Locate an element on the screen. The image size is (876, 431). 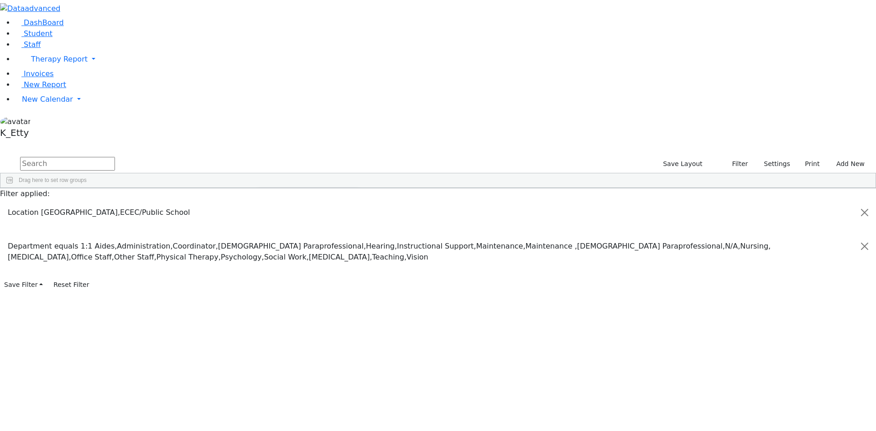
span: Invoices is located at coordinates (39, 73).